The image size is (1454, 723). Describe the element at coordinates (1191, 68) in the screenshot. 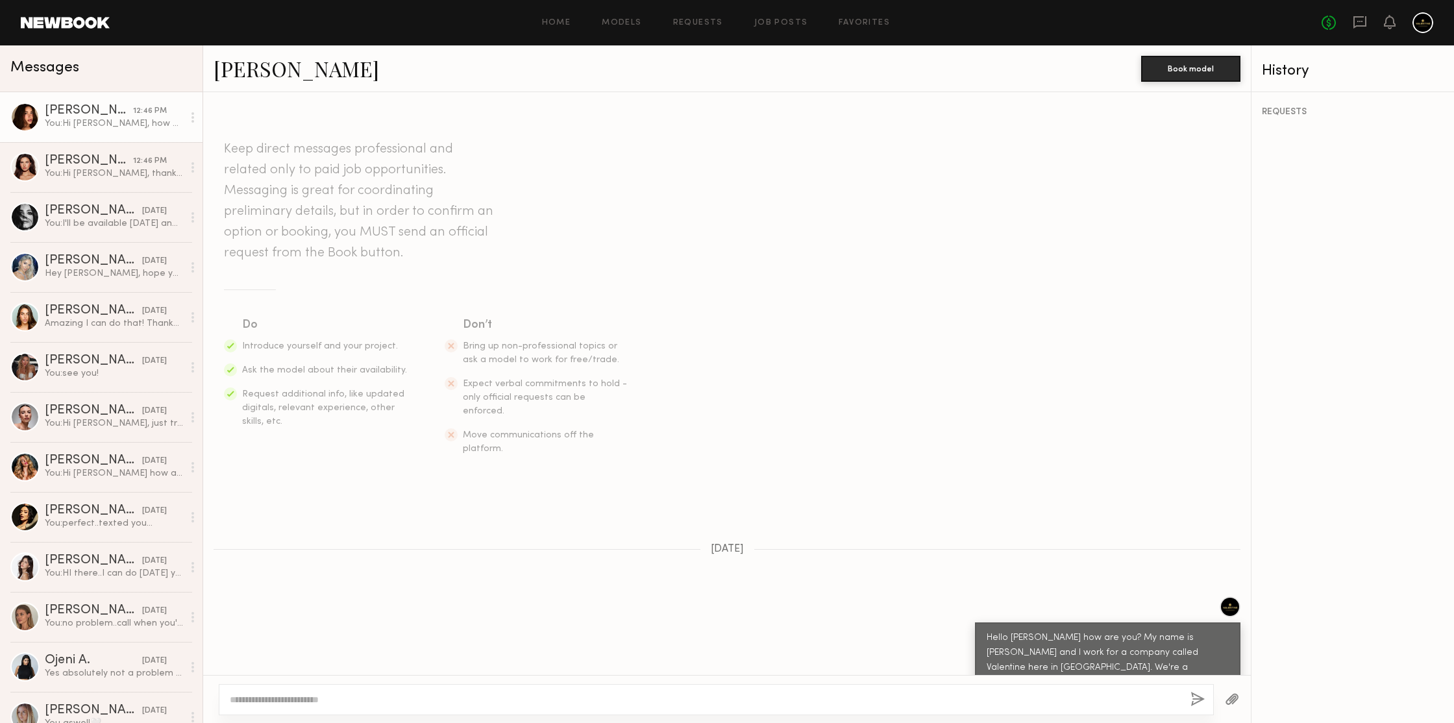

I see `a: Book model` at that location.